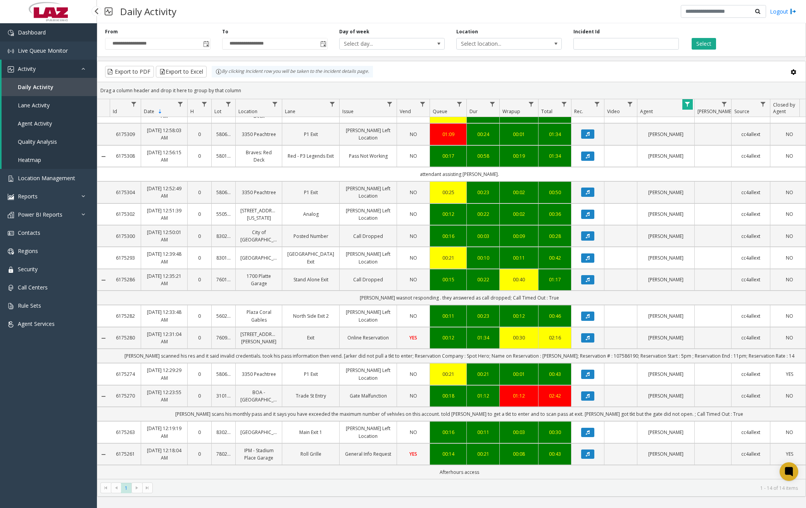  I want to click on a: 760905, so click(223, 338).